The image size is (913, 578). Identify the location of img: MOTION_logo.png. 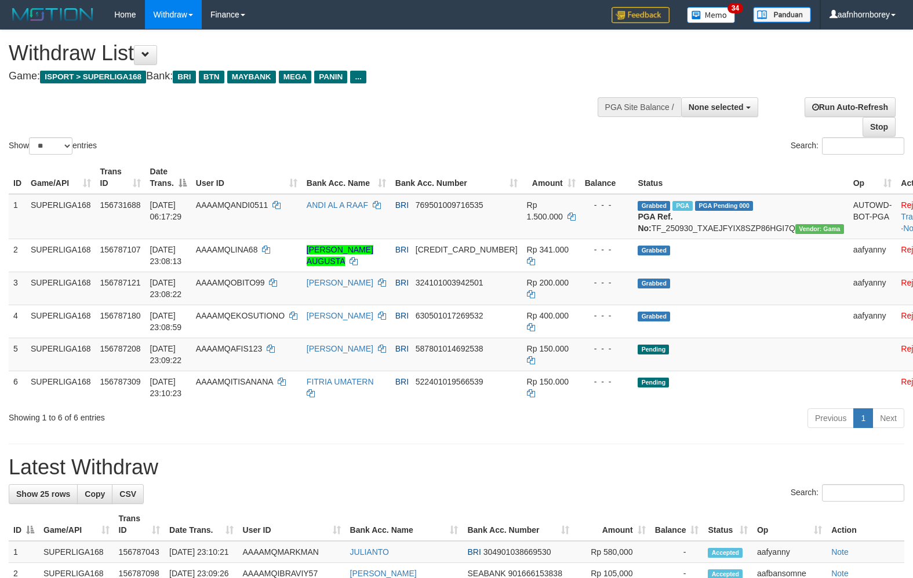
(53, 14).